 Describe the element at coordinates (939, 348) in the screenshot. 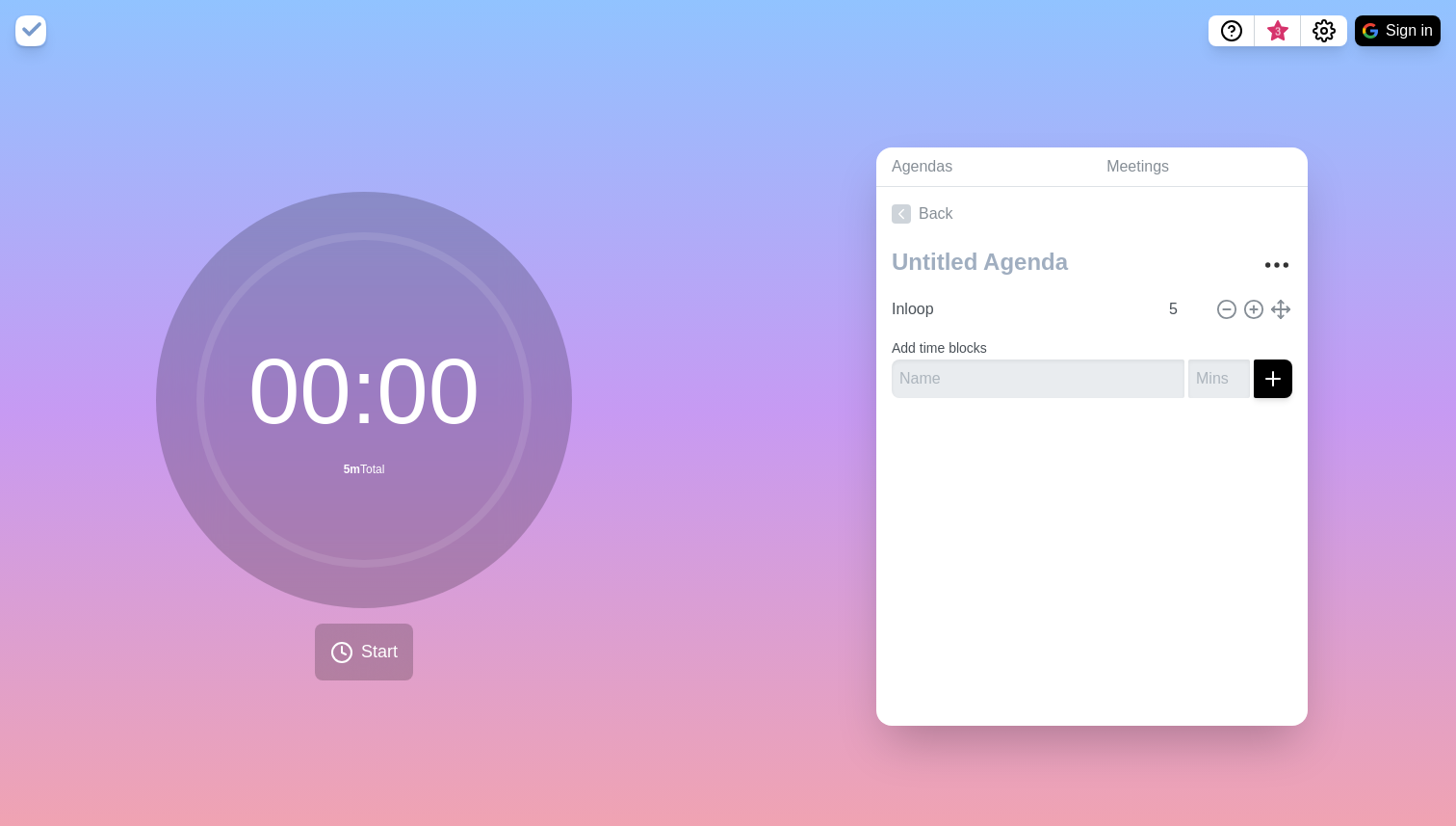

I see `label: Add time blocks` at that location.